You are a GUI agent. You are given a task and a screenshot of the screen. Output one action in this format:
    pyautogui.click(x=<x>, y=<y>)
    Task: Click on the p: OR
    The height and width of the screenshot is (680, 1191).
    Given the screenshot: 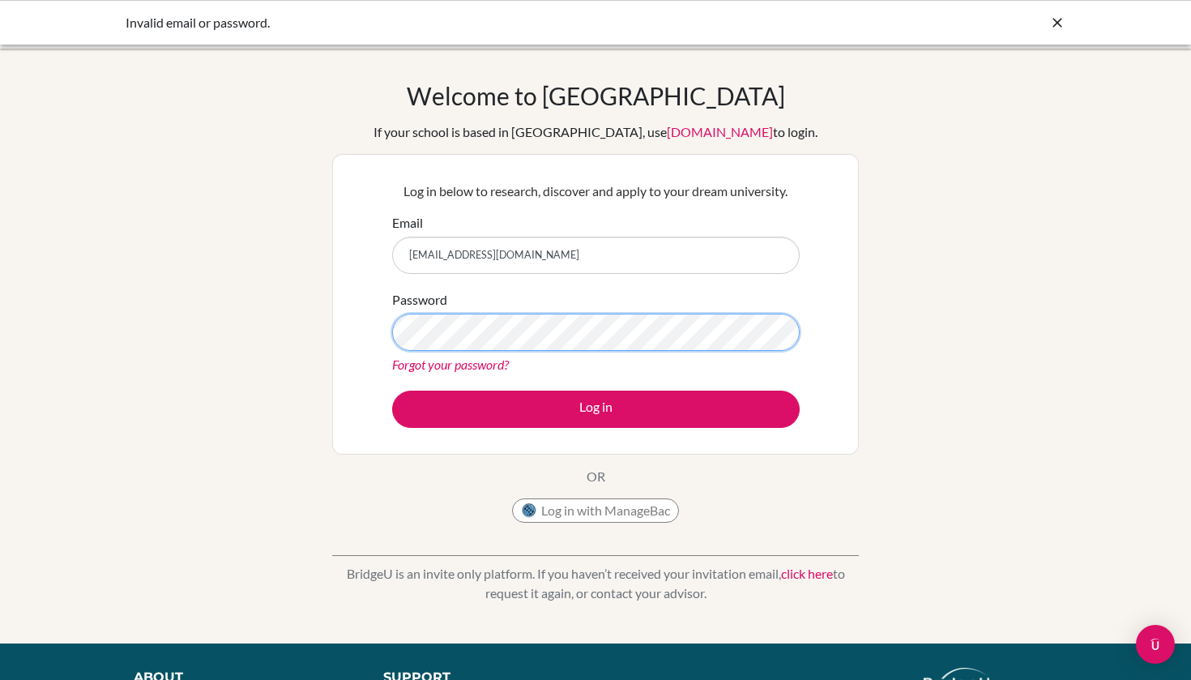 What is the action you would take?
    pyautogui.click(x=596, y=477)
    